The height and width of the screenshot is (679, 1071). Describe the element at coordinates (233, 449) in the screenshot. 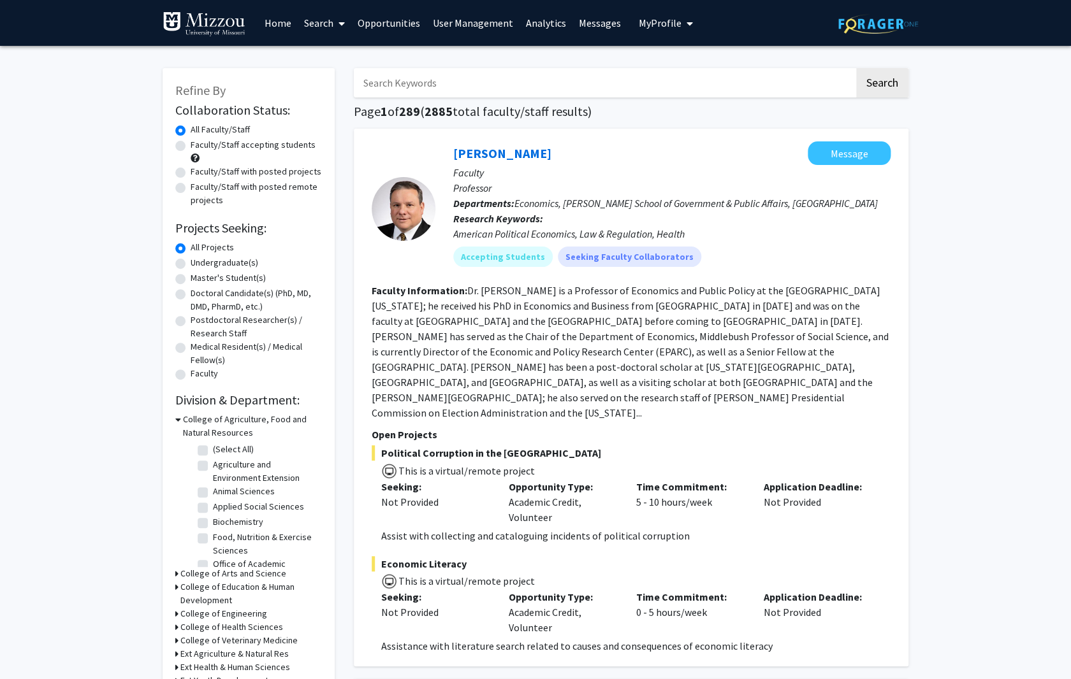

I see `label: (Select All)` at that location.